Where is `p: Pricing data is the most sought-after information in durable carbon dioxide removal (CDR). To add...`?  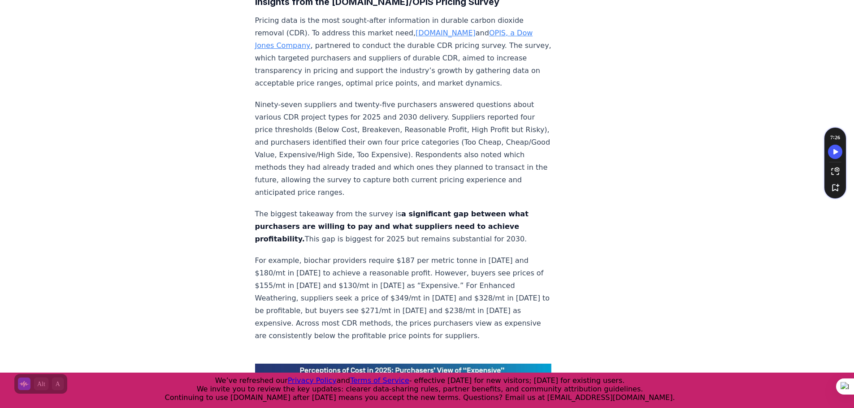 p: Pricing data is the most sought-after information in durable carbon dioxide removal (CDR). To add... is located at coordinates (403, 52).